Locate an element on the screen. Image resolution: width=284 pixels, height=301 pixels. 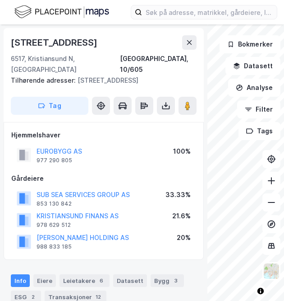
button: Datasett is located at coordinates (253, 66).